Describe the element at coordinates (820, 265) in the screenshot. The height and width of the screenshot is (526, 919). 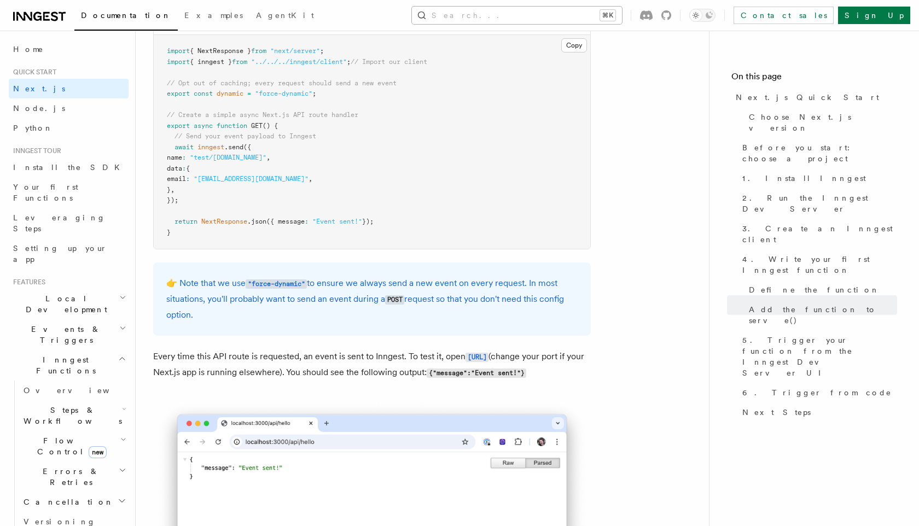
I see `span: 4. Write your first Inngest function` at that location.